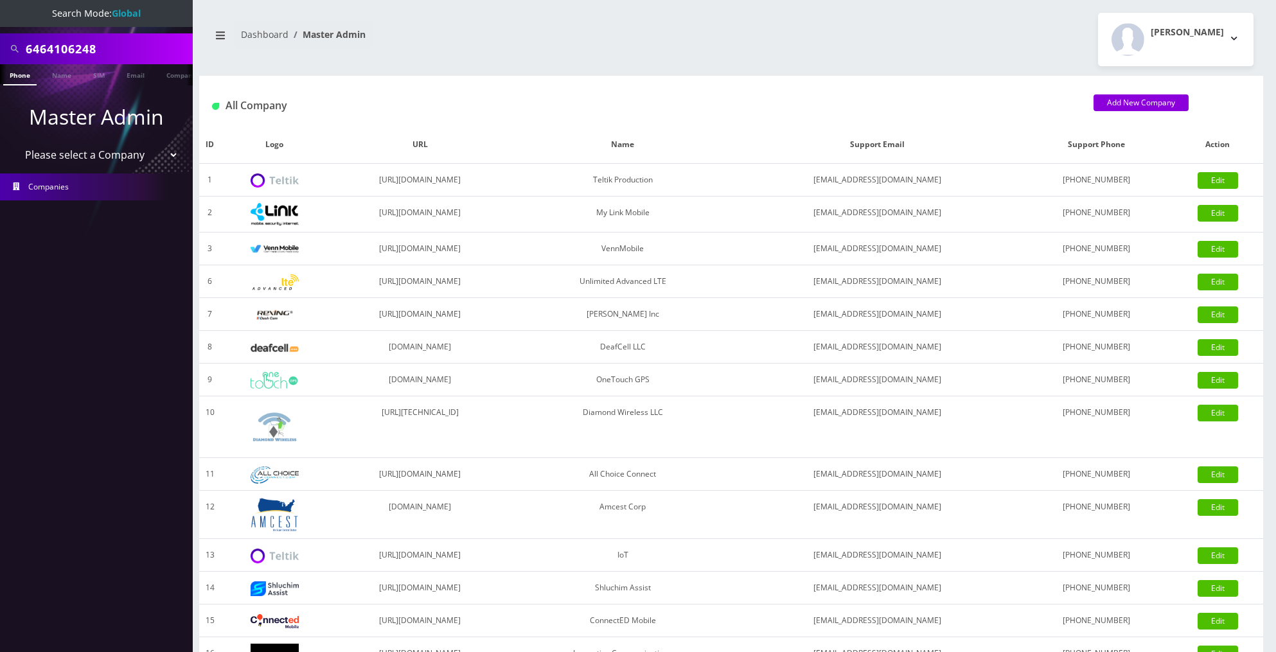 The image size is (1276, 652). I want to click on td: 2, so click(209, 215).